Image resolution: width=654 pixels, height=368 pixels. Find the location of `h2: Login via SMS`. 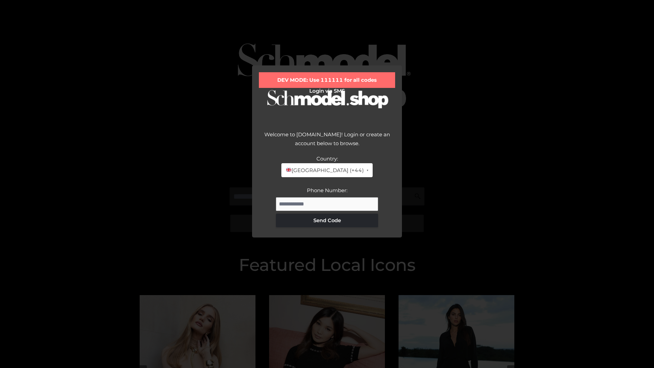

h2: Login via SMS is located at coordinates (327, 91).